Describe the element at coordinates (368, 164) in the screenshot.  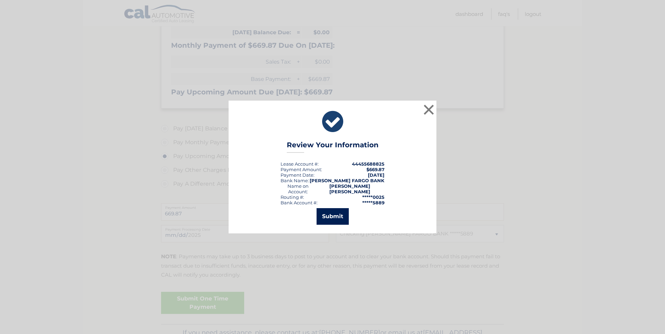
I see `strong: 44455688825` at that location.